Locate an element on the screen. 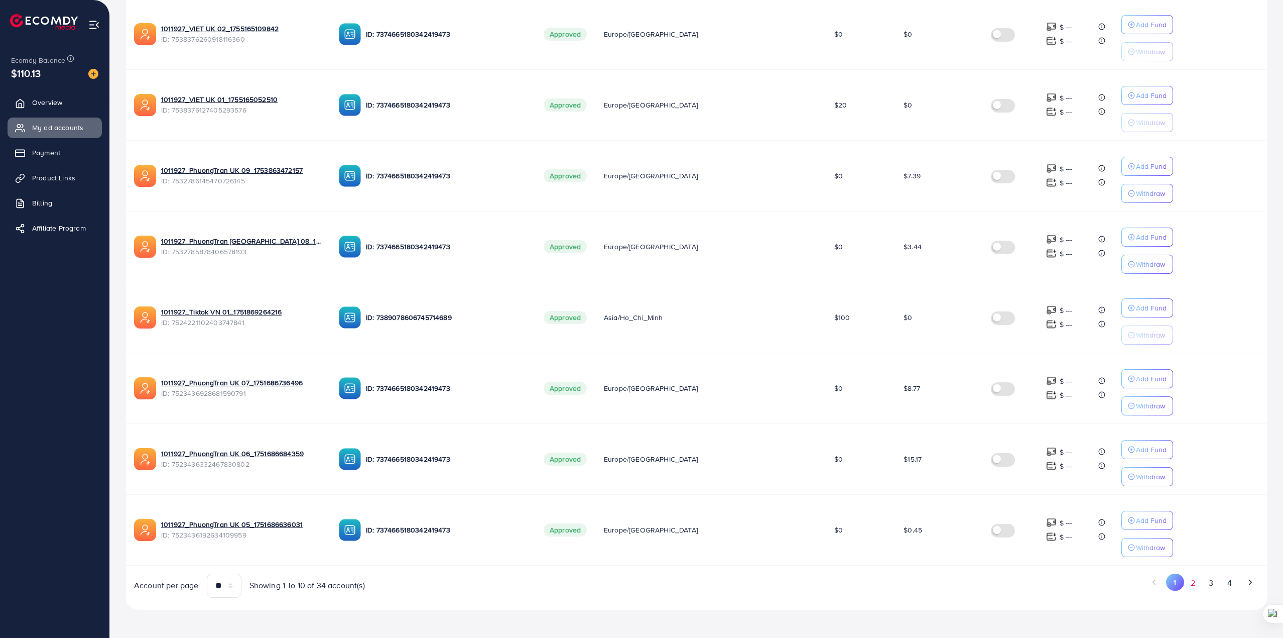 Image resolution: width=1283 pixels, height=638 pixels. a: My ad accounts is located at coordinates (55, 128).